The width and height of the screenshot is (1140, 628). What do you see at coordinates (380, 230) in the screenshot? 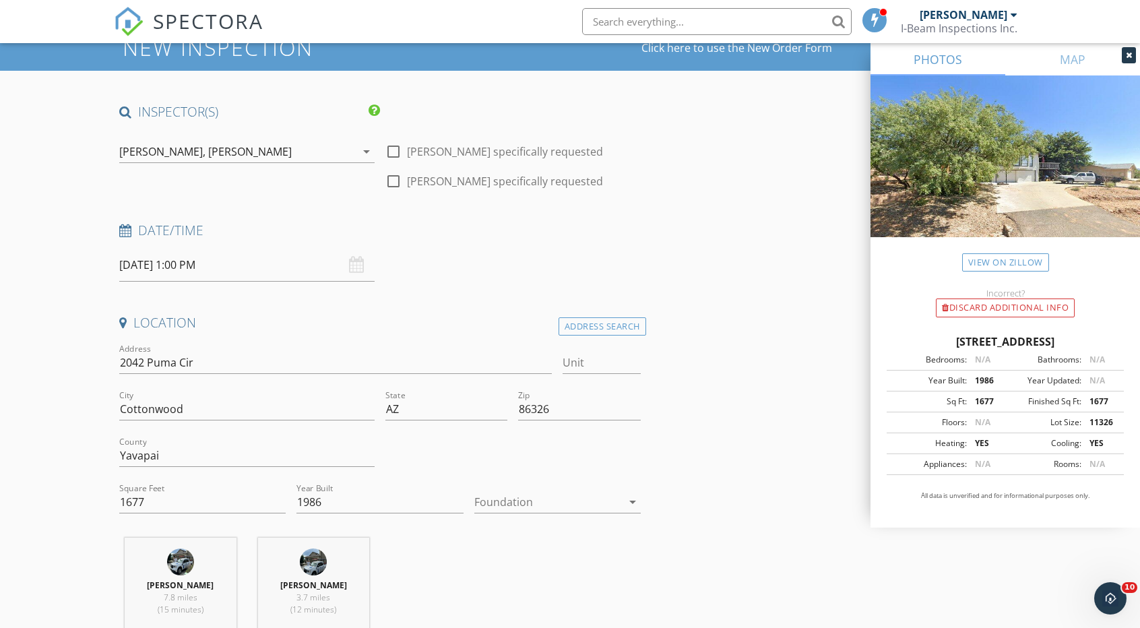
I see `h4: Date/Time` at bounding box center [380, 230].